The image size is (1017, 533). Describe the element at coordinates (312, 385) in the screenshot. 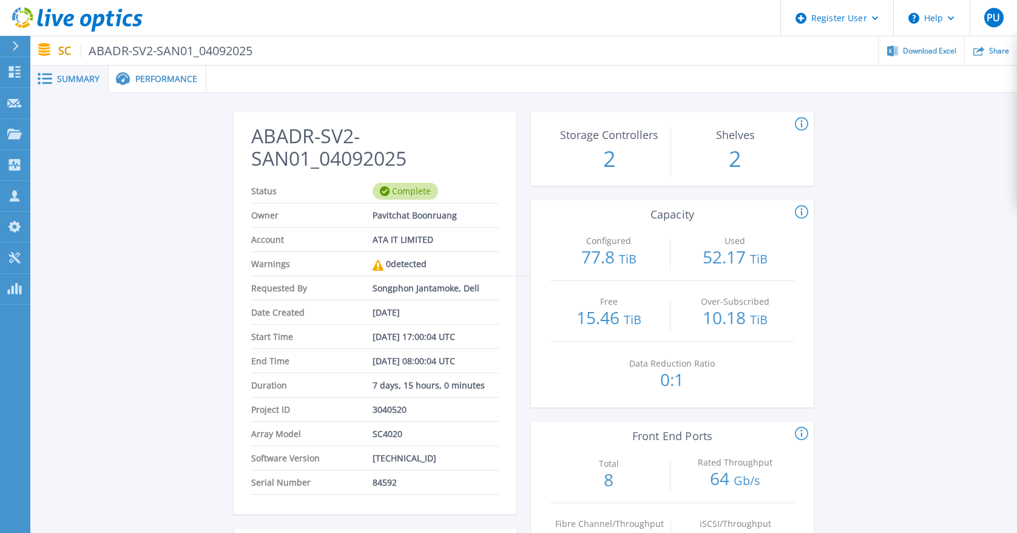

I see `span: Duration` at that location.